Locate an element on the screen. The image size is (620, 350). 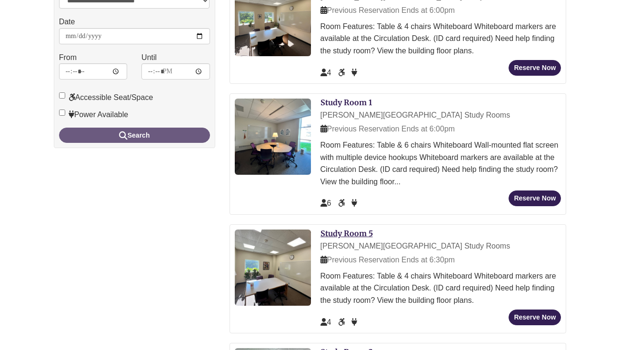
label: Accessible Seat/Space is located at coordinates (106, 98).